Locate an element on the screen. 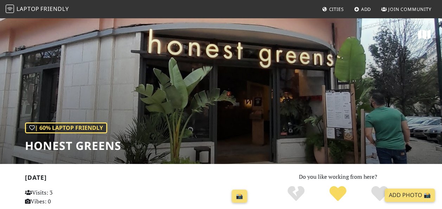  p: Visits: 3 Vibes: 0 is located at coordinates (60, 197).